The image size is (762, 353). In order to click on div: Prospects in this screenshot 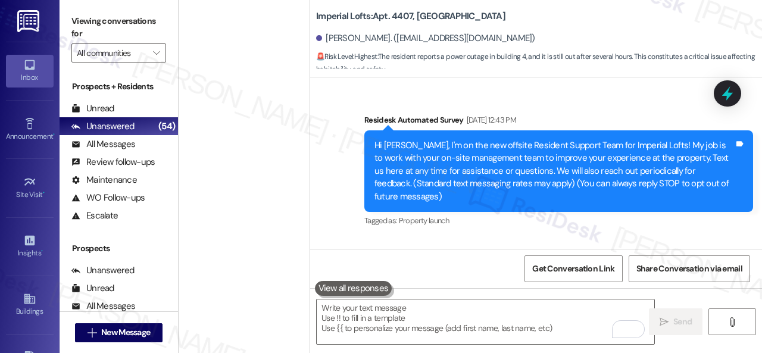, I will do `click(118, 248)`.